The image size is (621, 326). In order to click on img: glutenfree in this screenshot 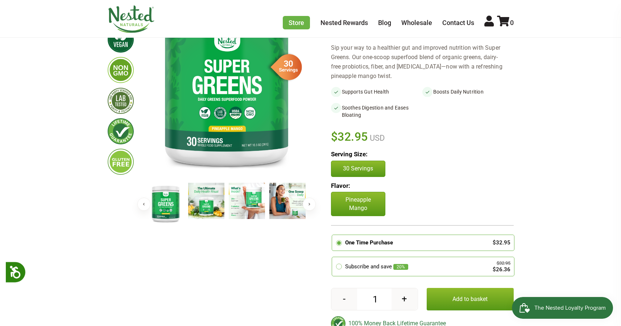, I will do `click(121, 162)`.